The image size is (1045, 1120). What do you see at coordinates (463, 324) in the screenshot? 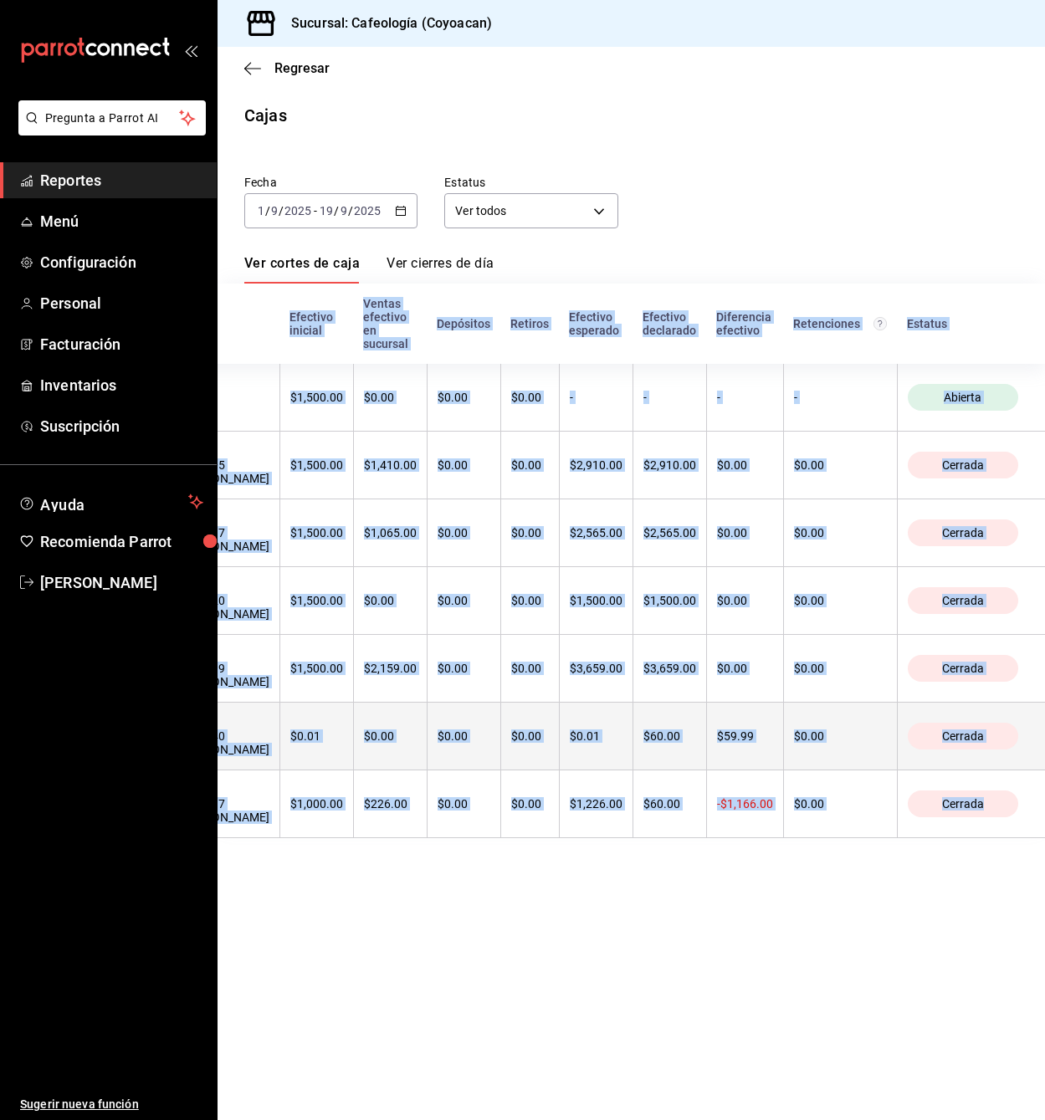
I see `div: Depósitos` at bounding box center [463, 324].